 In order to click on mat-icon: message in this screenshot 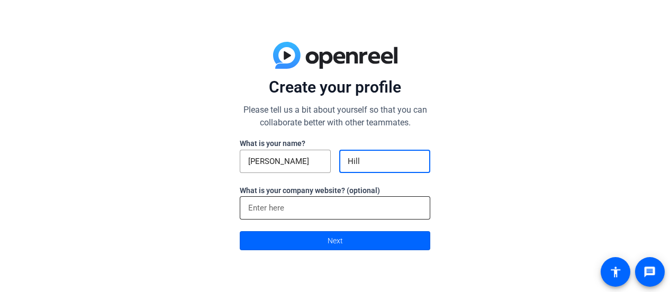, I will do `click(650, 272)`.